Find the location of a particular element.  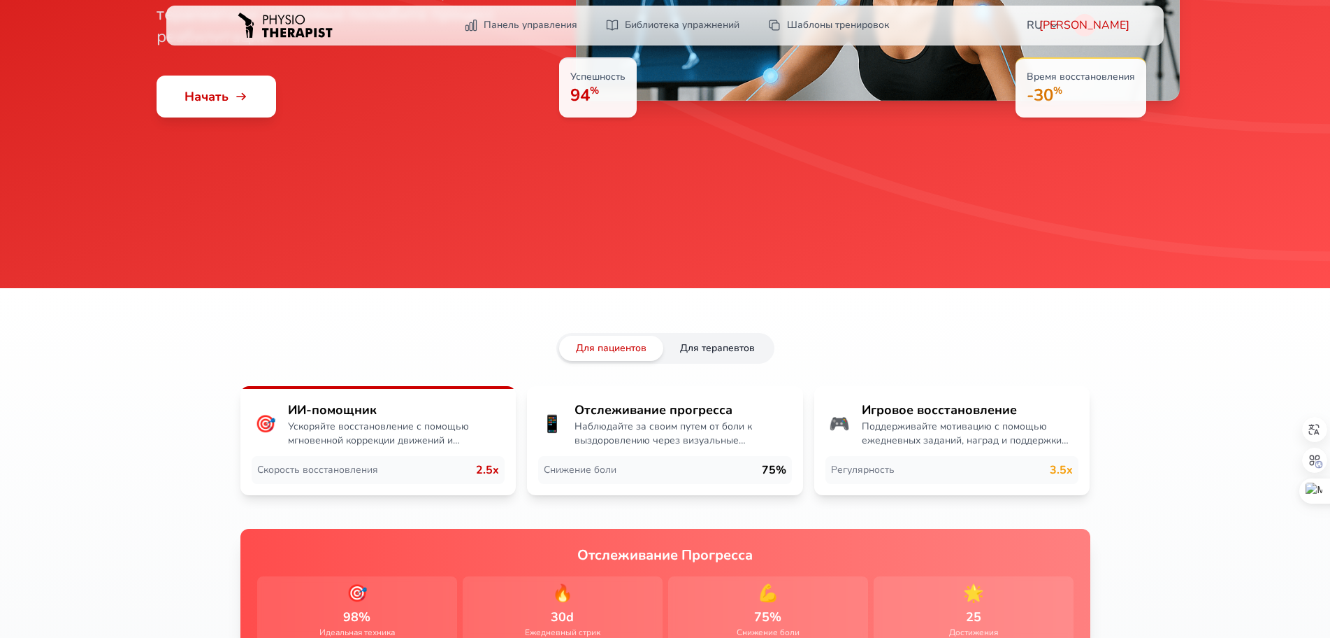

button: Для пациентов is located at coordinates (611, 348).